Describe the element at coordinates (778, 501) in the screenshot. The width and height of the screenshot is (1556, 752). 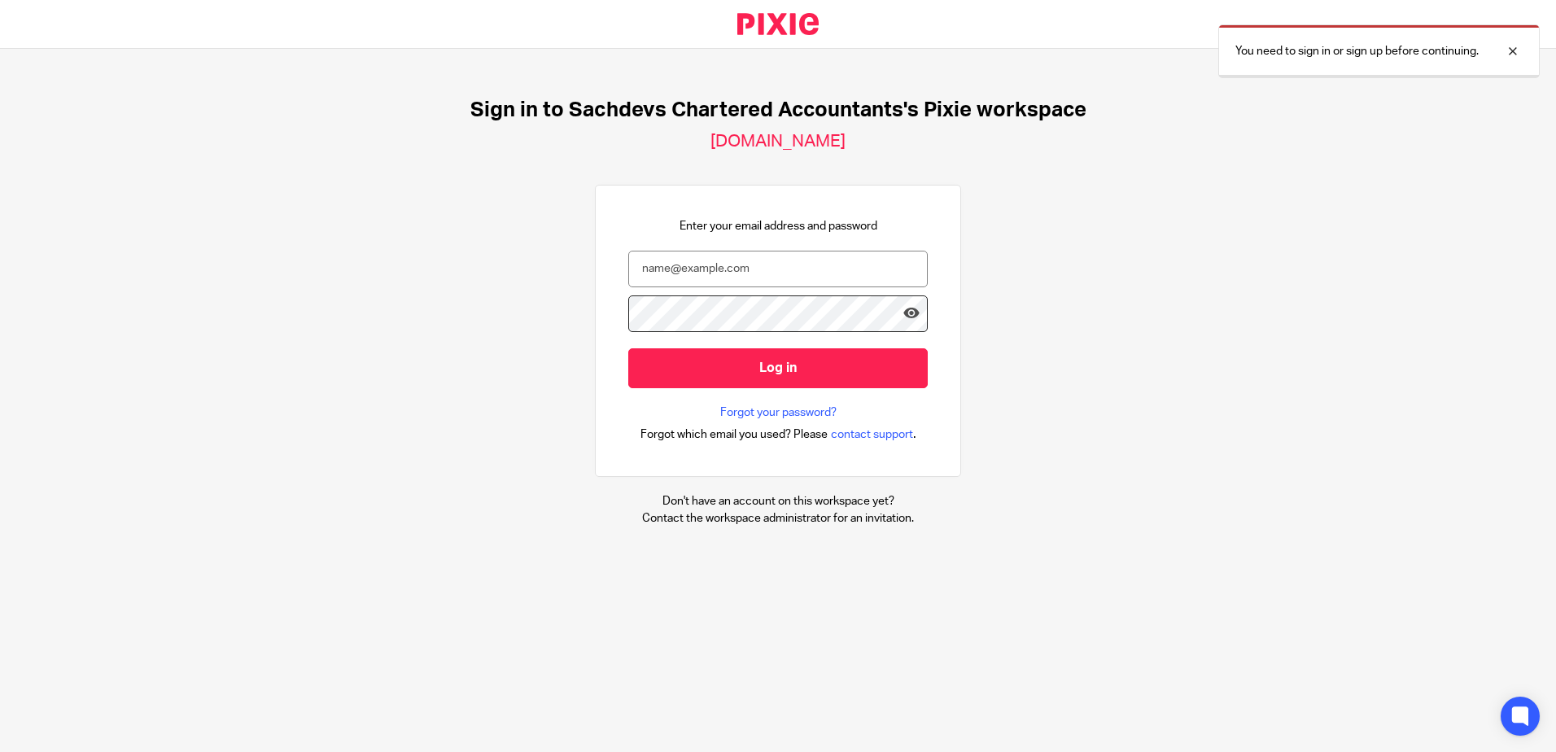
I see `p: Don't have an account on this workspace yet?` at that location.